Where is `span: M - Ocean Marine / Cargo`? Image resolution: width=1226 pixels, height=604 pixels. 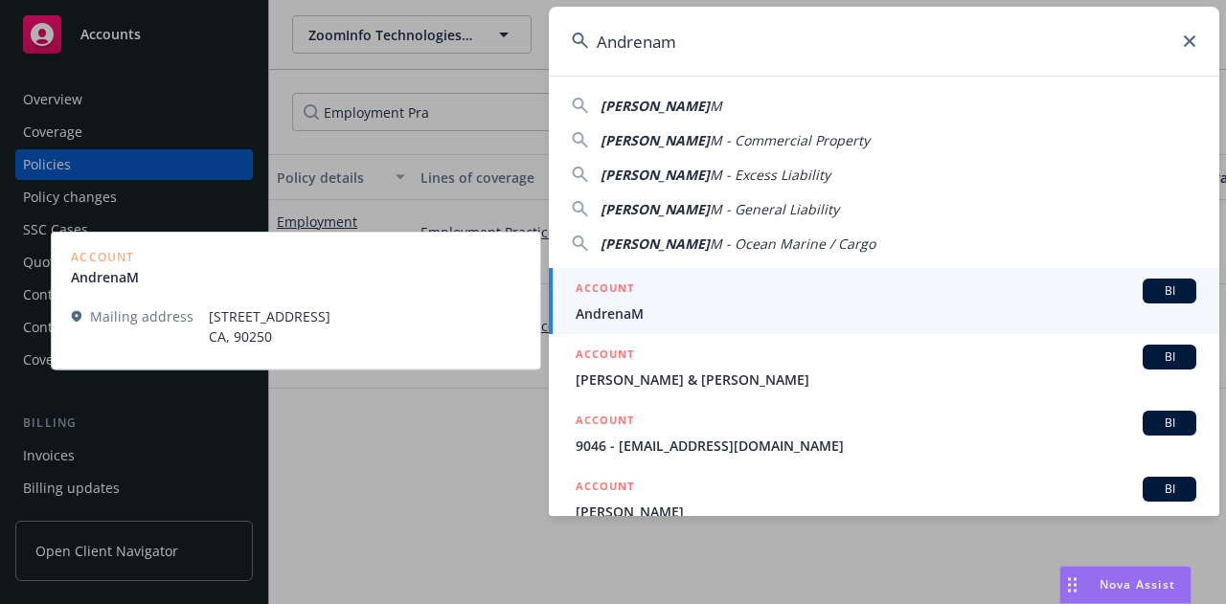
span: M - Ocean Marine / Cargo is located at coordinates (792, 243).